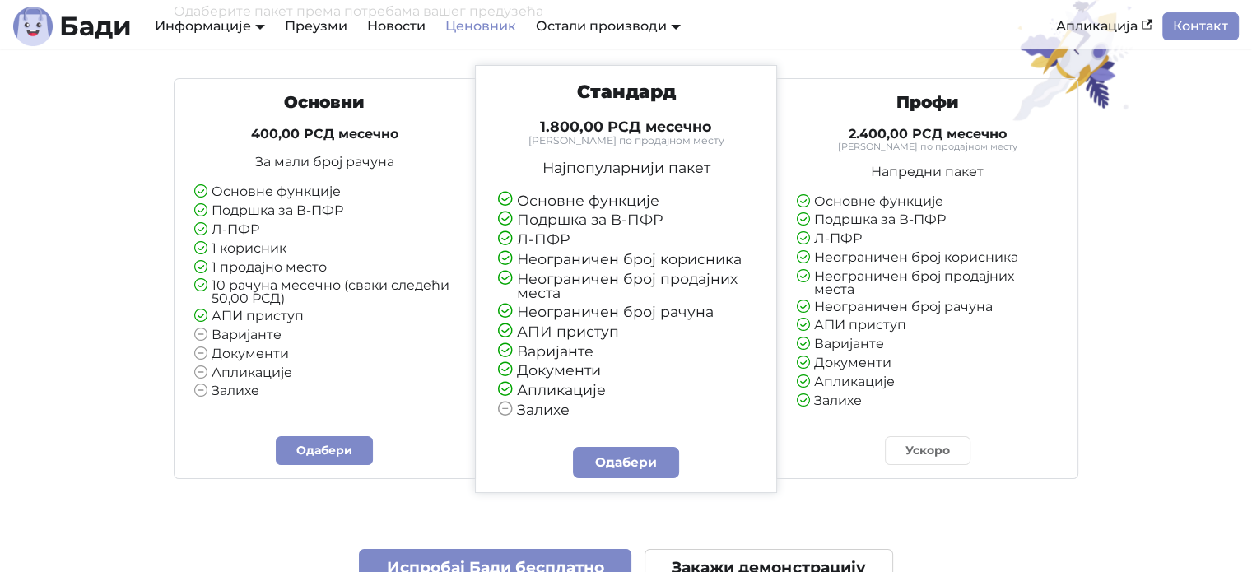 Image resolution: width=1252 pixels, height=572 pixels. Describe the element at coordinates (626, 168) in the screenshot. I see `p: Најпопуларнији пакет` at that location.